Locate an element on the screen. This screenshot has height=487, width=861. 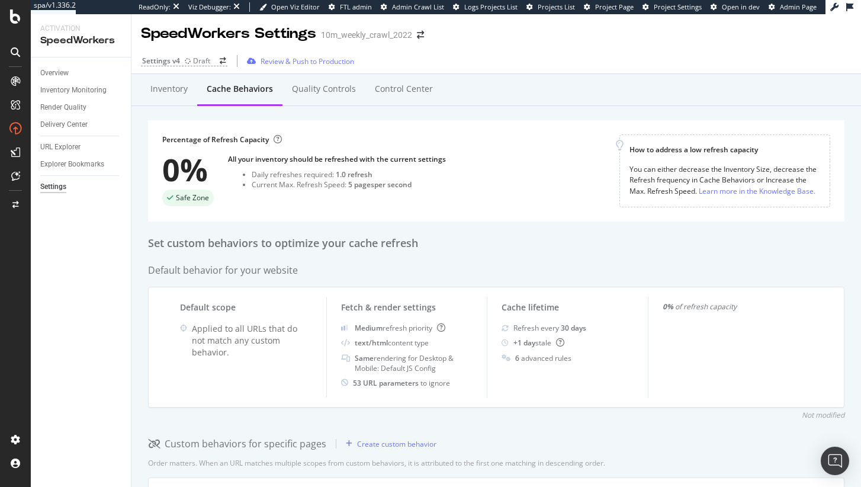
b: 30 days is located at coordinates (573, 327).